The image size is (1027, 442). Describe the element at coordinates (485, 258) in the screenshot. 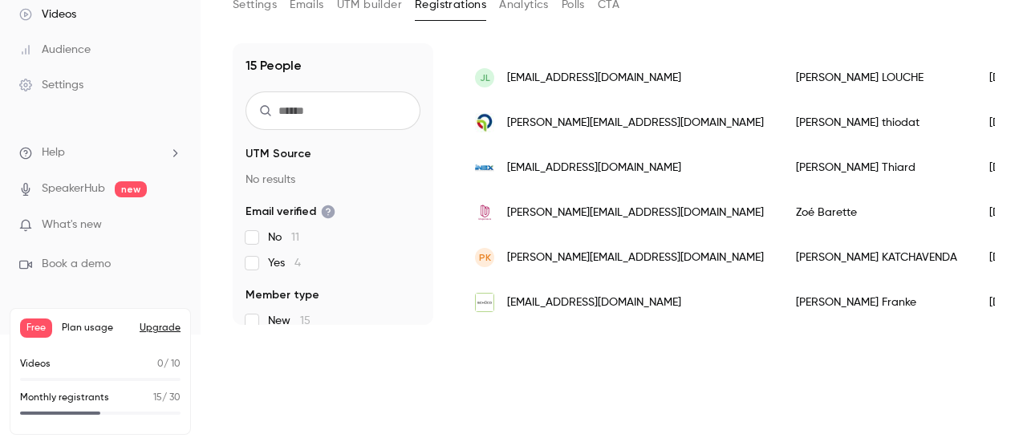

I see `span: PK` at that location.